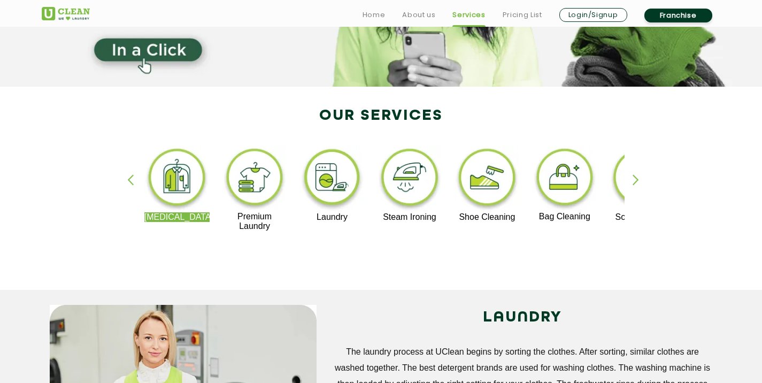 The width and height of the screenshot is (762, 383). What do you see at coordinates (374, 15) in the screenshot?
I see `a: Home` at bounding box center [374, 15].